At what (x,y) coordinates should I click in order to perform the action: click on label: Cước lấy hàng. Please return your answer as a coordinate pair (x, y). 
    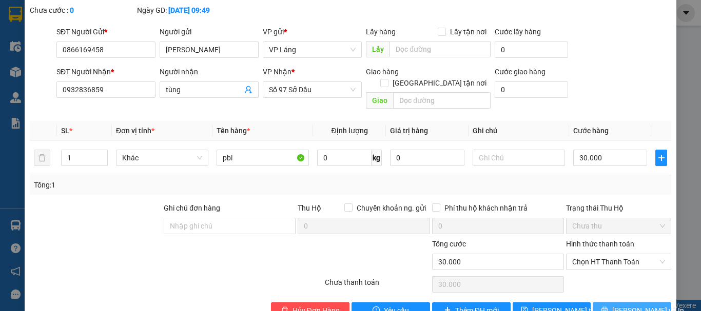
    Looking at the image, I should click on (518, 32).